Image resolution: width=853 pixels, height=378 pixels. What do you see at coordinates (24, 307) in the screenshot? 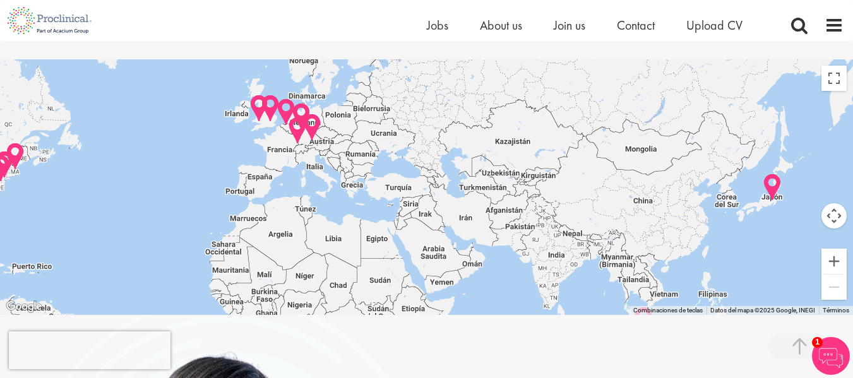
I see `img: Google` at bounding box center [24, 307].